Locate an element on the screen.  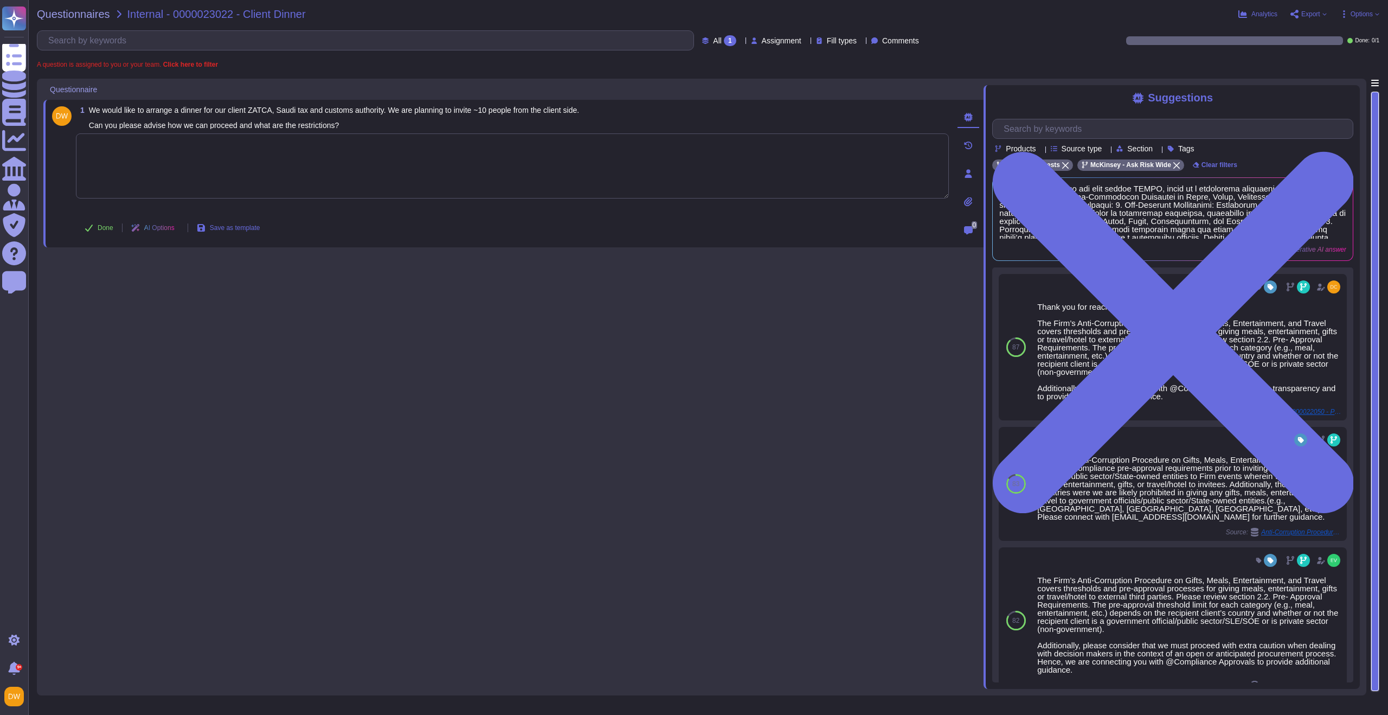
span: Analytics is located at coordinates (1265, 14).